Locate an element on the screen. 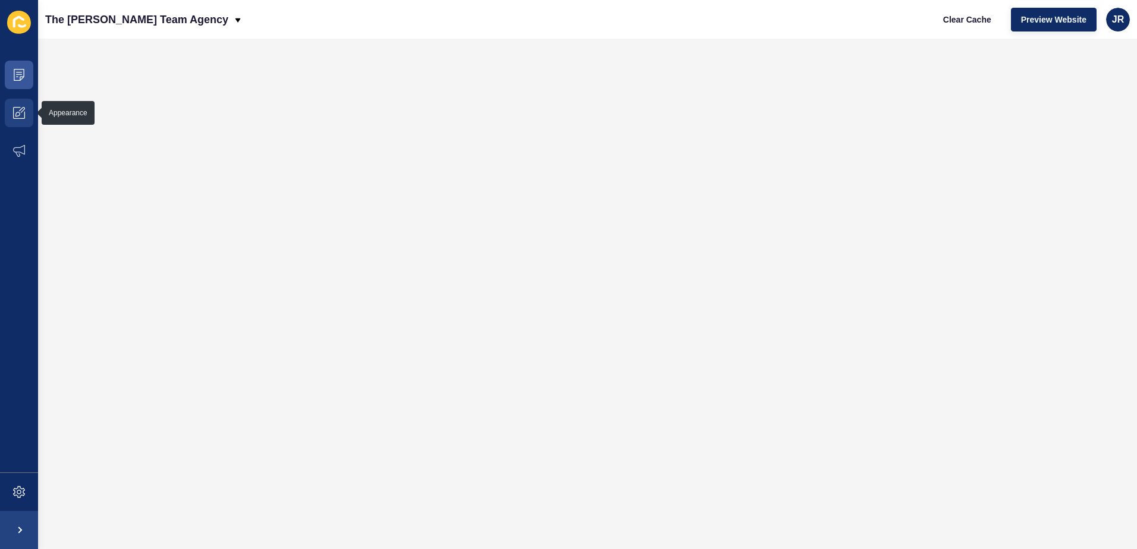  span: Preview Website is located at coordinates (1054, 20).